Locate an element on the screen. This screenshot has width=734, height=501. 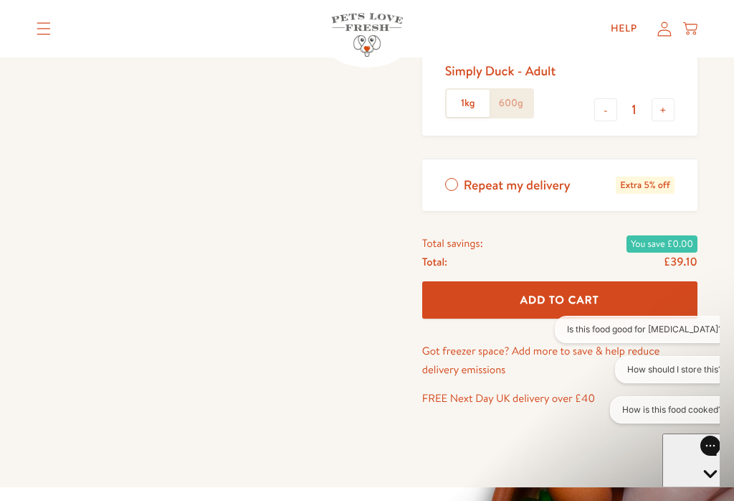
span: You save £0.00 is located at coordinates (662, 244).